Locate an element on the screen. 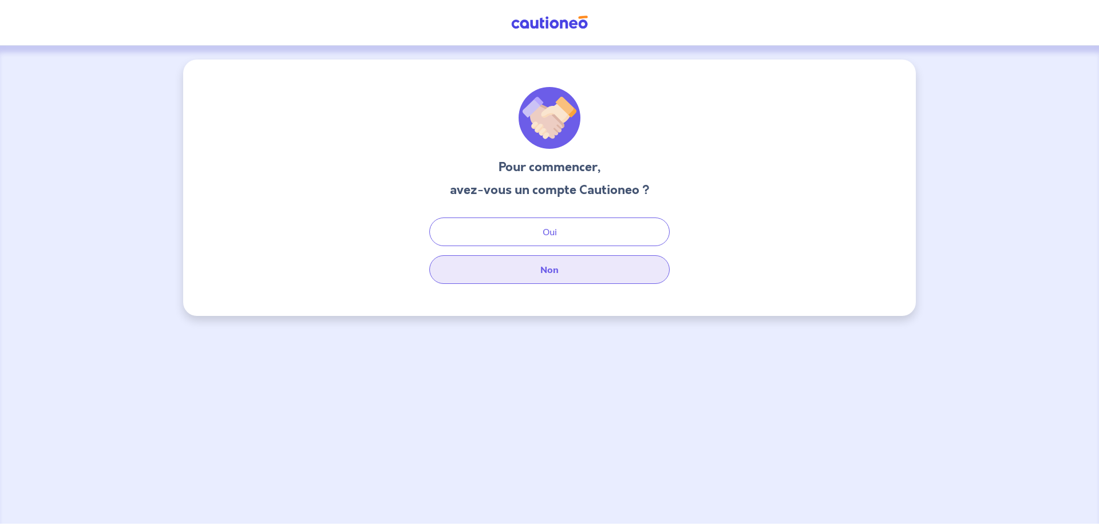  button: Oui is located at coordinates (549, 232).